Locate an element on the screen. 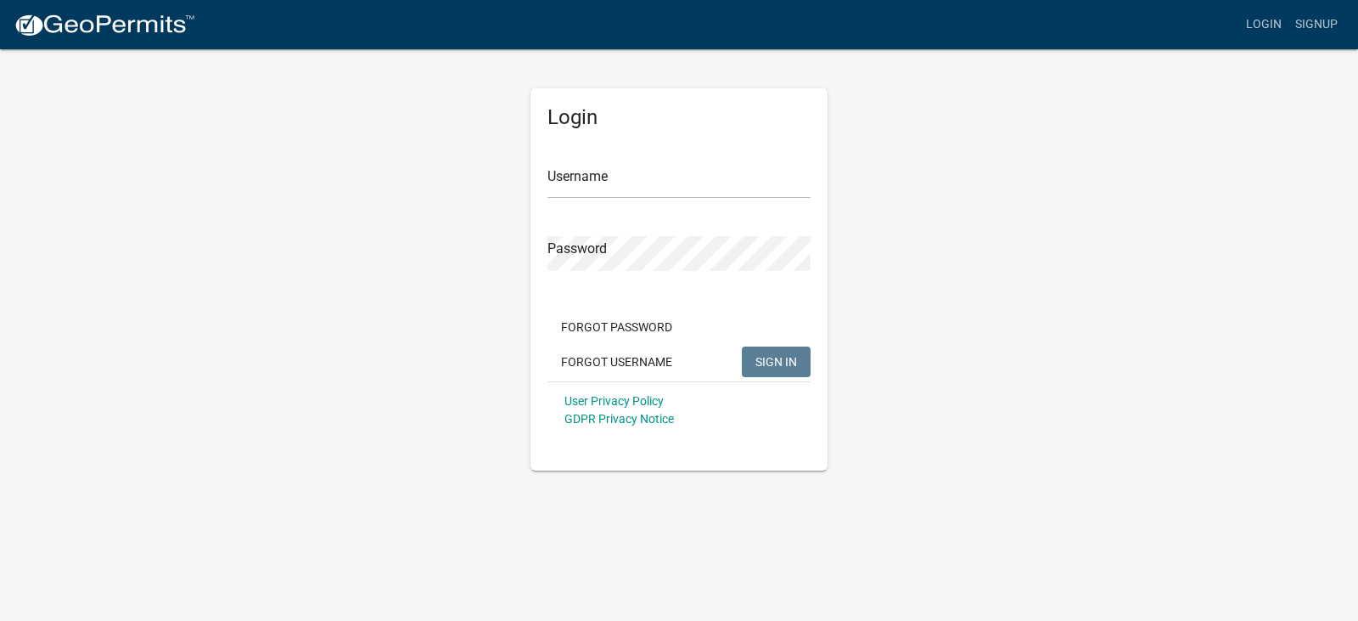  a: Login is located at coordinates (1264, 25).